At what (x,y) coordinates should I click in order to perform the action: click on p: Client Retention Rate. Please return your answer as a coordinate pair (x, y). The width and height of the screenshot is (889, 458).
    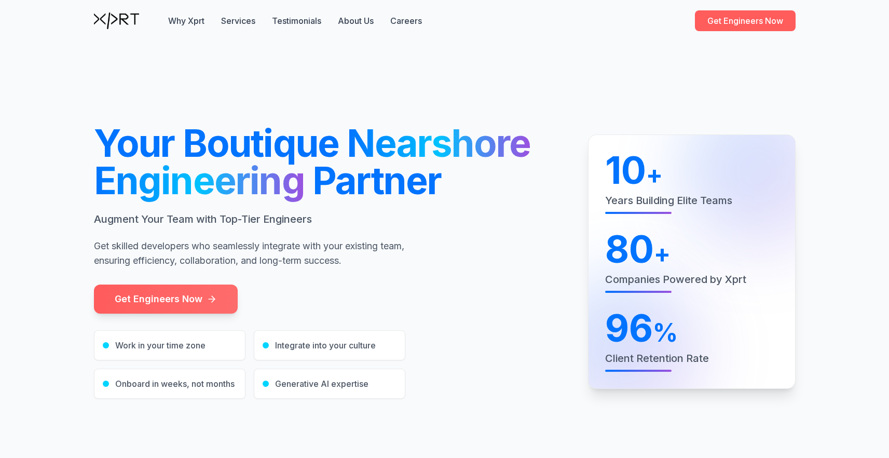
    Looking at the image, I should click on (692, 357).